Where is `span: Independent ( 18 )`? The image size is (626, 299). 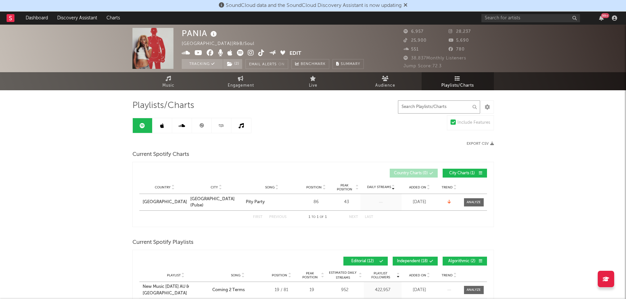 span: Independent ( 18 ) is located at coordinates (412, 262).